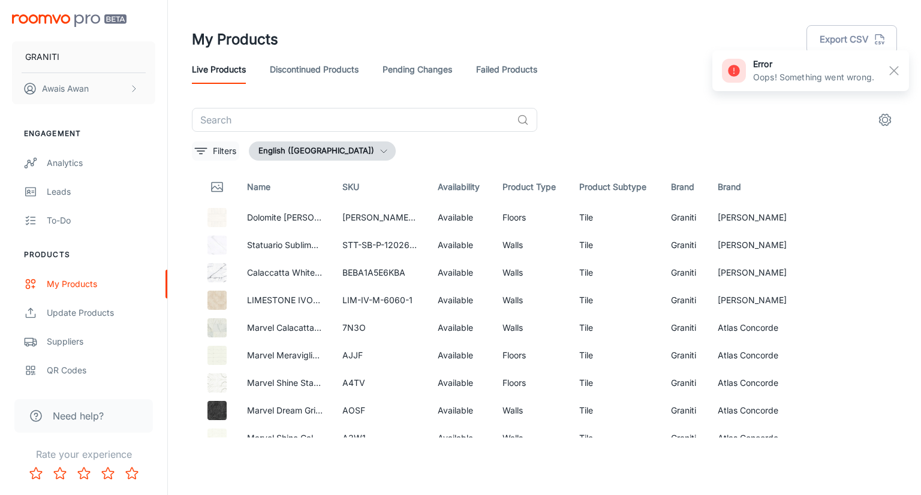  Describe the element at coordinates (36, 473) in the screenshot. I see `button: Rate 1 star` at that location.